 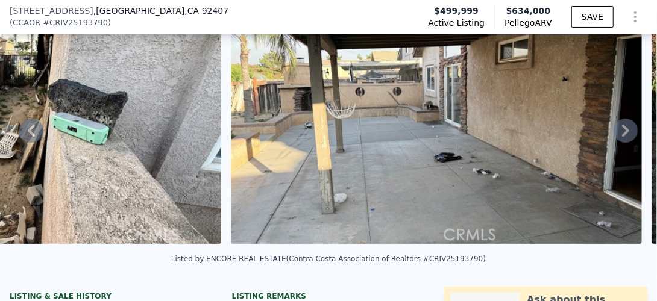 I want to click on span: $634,000, so click(x=528, y=11).